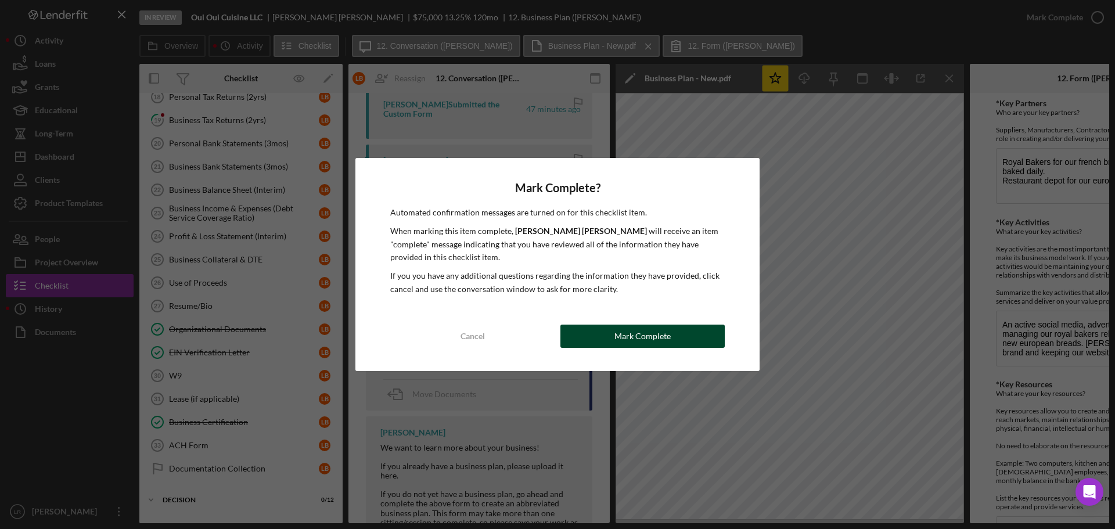  What do you see at coordinates (557, 244) in the screenshot?
I see `p: When marking this item complete, will receive an item "complete" message indicating that you have...` at bounding box center [557, 244].